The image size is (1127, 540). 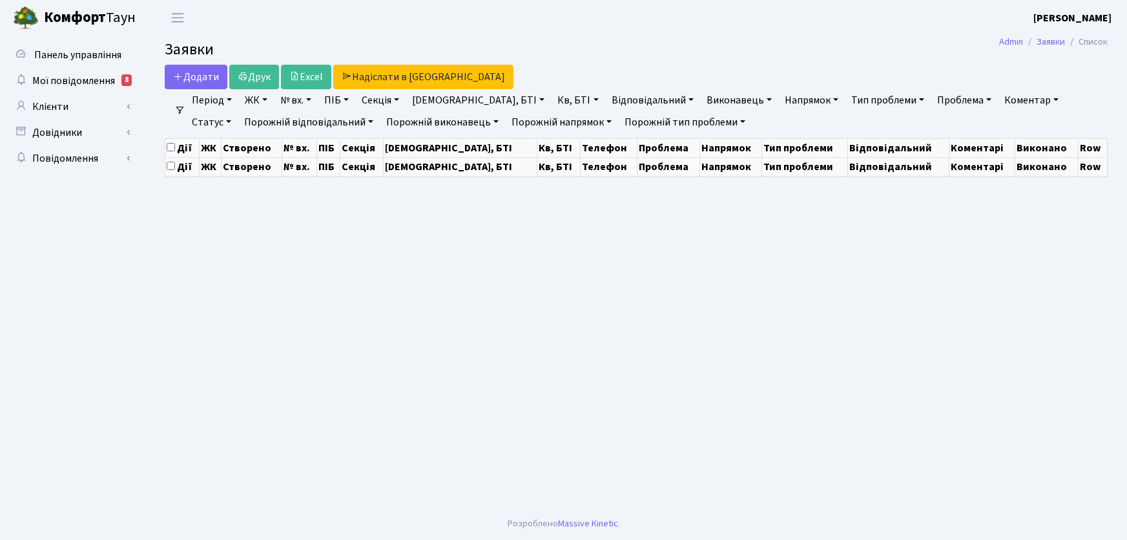 I want to click on span: Мої повідомлення, so click(x=74, y=81).